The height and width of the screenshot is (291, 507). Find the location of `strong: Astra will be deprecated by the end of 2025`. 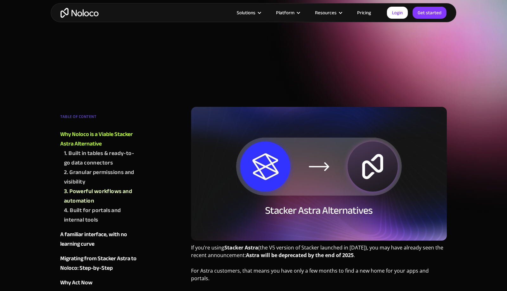

strong: Astra will be deprecated by the end of 2025 is located at coordinates (300, 255).